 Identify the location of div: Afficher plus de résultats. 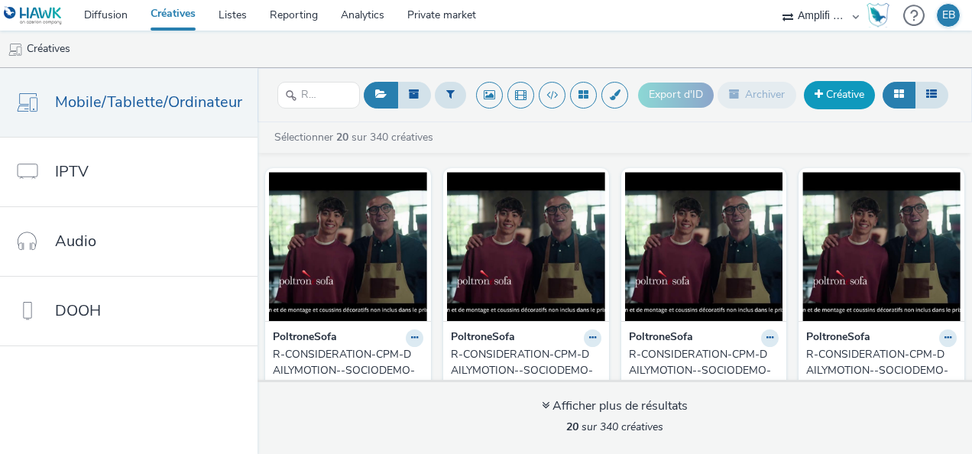
(615, 406).